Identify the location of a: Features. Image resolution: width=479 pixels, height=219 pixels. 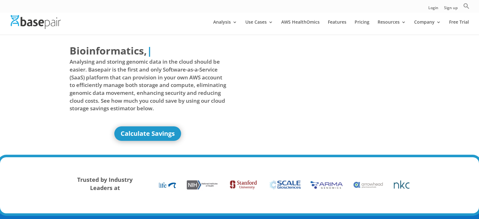
(337, 27).